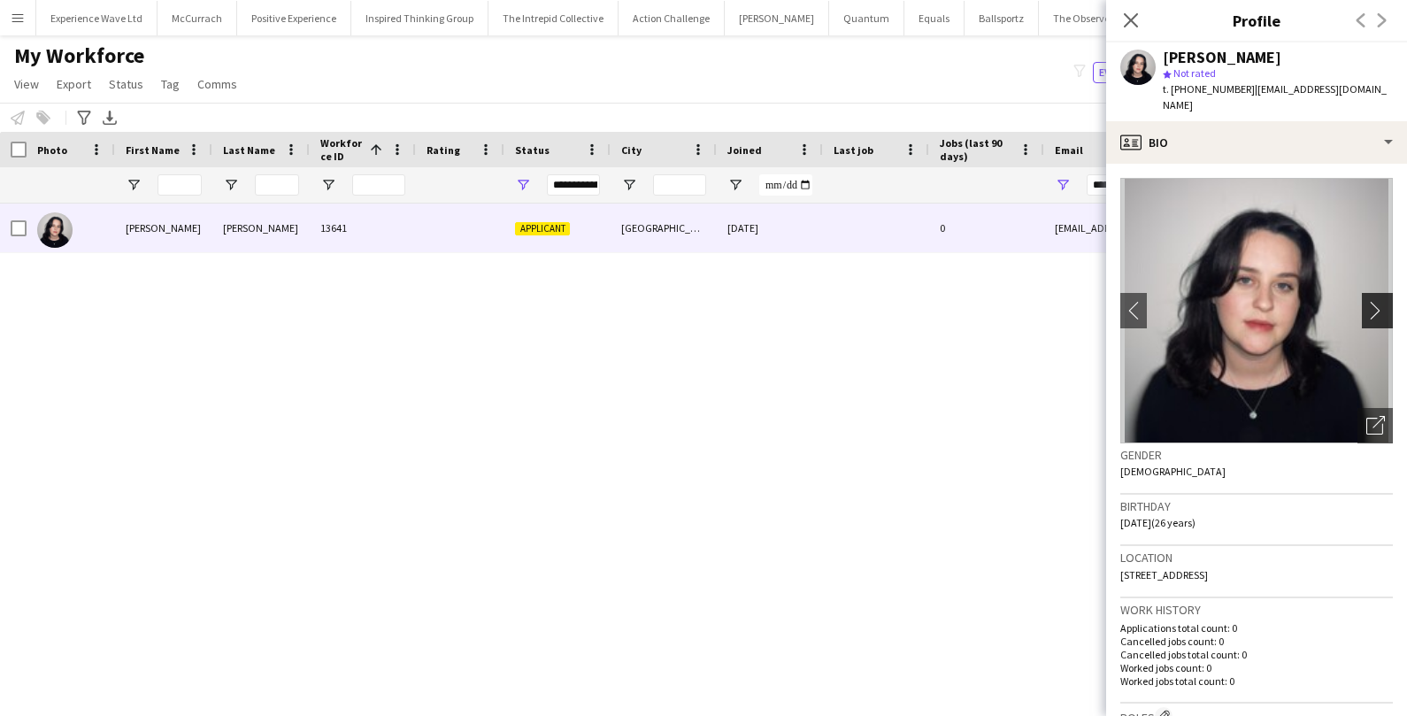 The image size is (1407, 716). Describe the element at coordinates (853, 150) in the screenshot. I see `span: Last job` at that location.